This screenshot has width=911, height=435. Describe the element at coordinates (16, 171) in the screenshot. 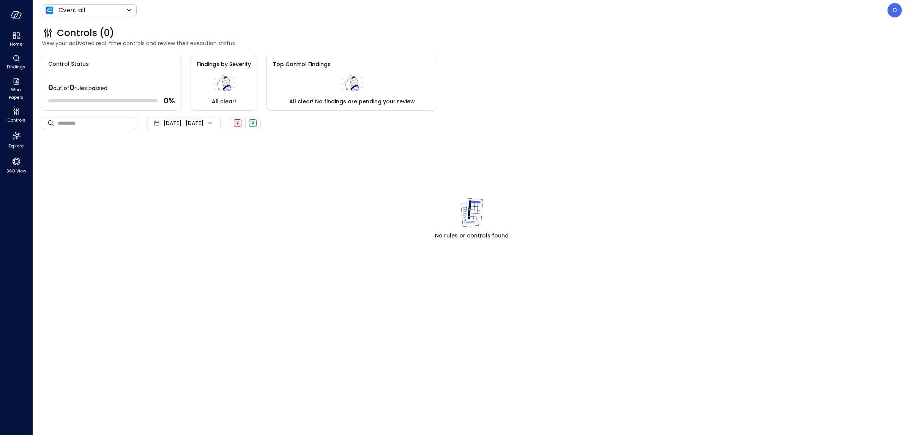

I see `span: 360 View` at that location.